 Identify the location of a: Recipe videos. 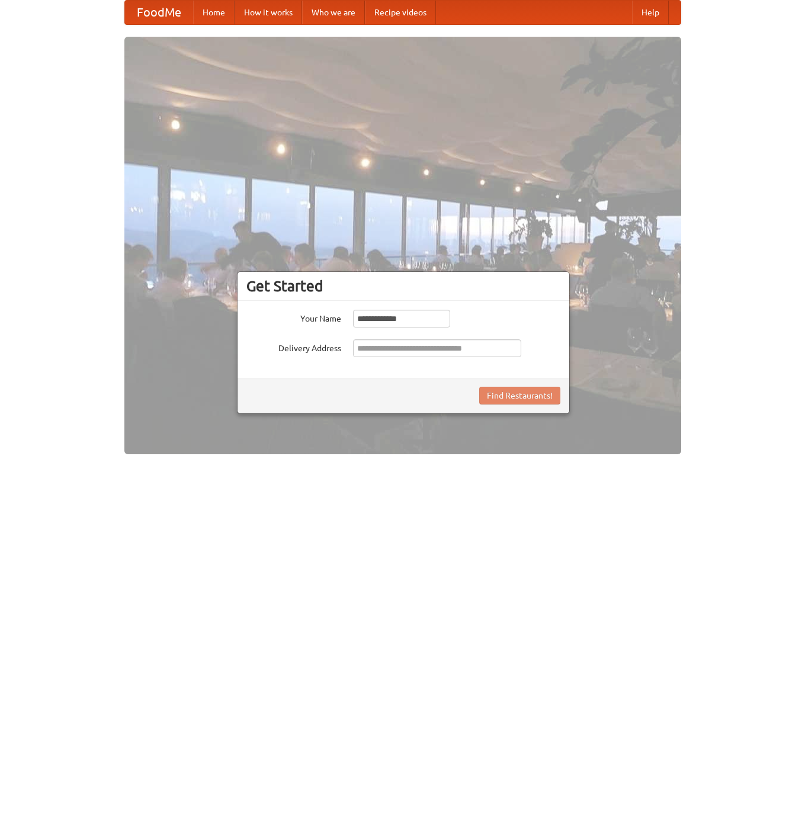
(400, 12).